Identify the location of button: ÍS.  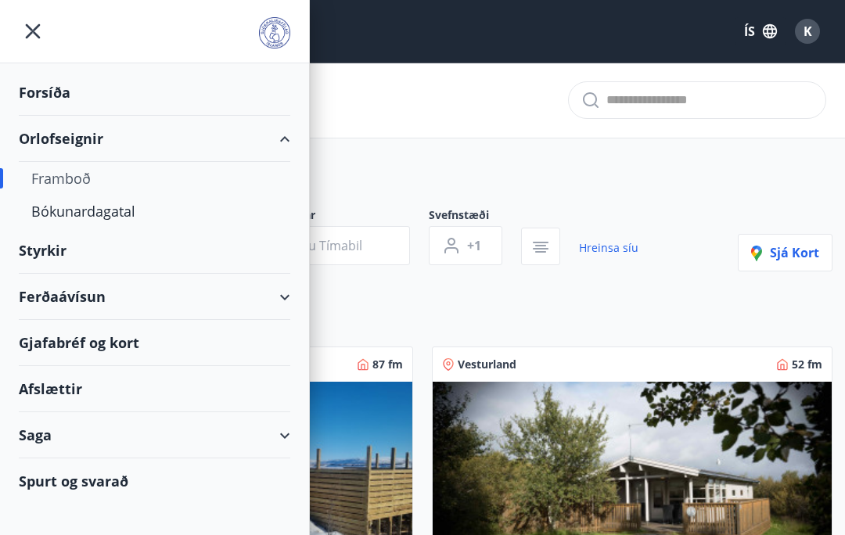
(761, 31).